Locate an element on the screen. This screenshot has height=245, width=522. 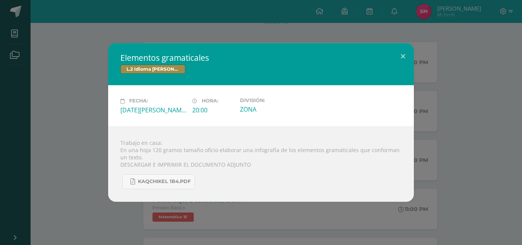
label: División: is located at coordinates (273, 100).